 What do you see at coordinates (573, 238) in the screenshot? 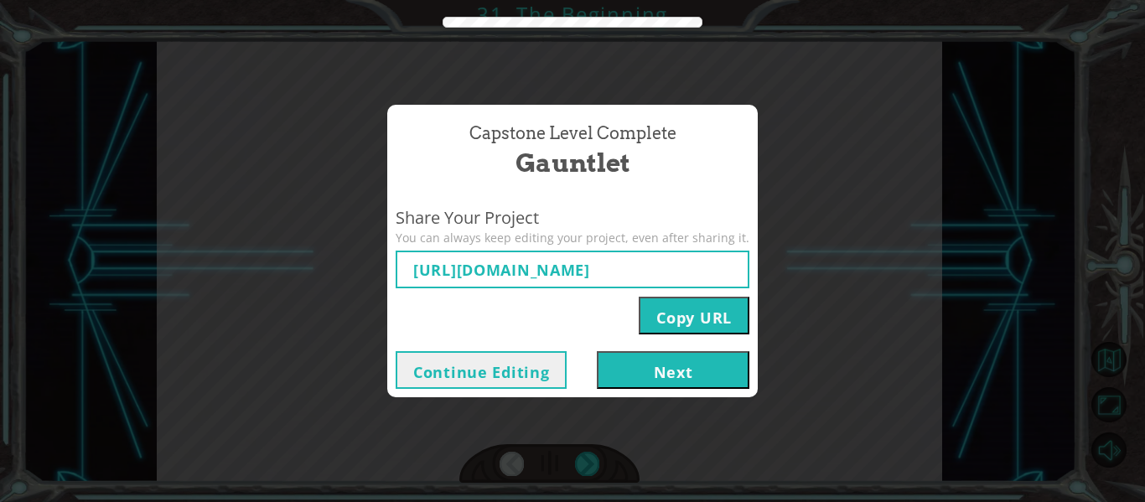
I see `span: You can always keep editing your project, even after sharing it.` at bounding box center [573, 238].